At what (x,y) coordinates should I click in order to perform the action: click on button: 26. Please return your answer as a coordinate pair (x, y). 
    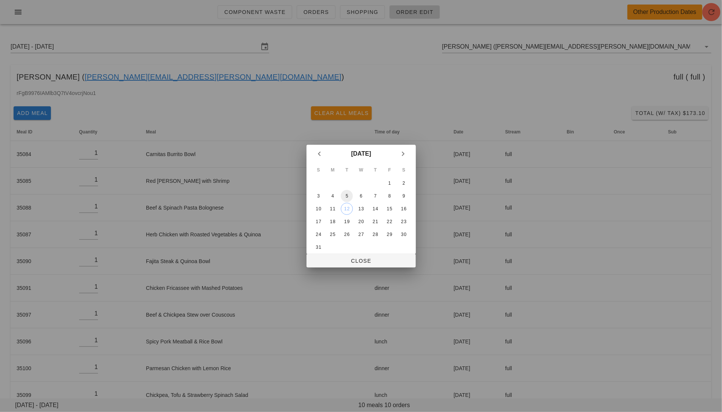
    Looking at the image, I should click on (347, 234).